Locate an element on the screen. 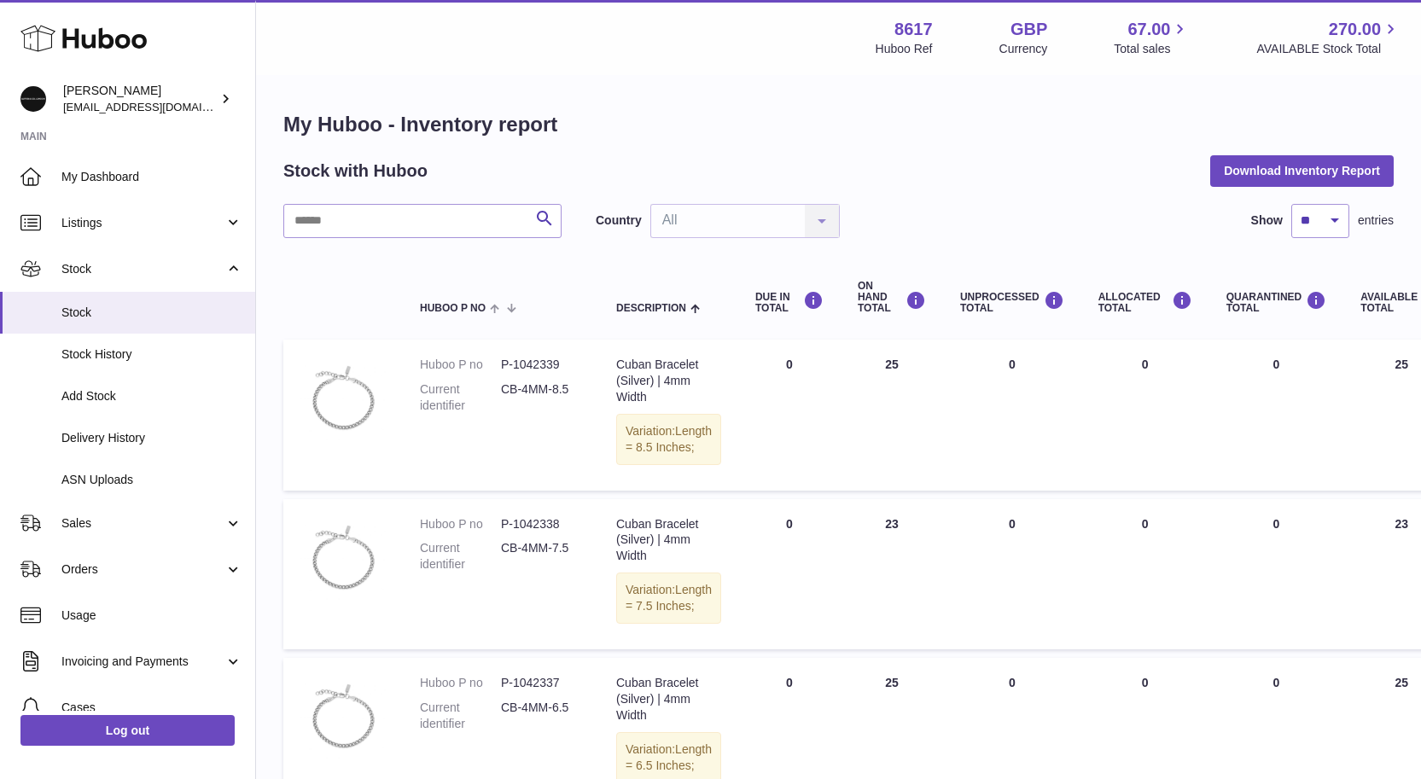 This screenshot has height=779, width=1421. img: hello@alfredco.com is located at coordinates (33, 99).